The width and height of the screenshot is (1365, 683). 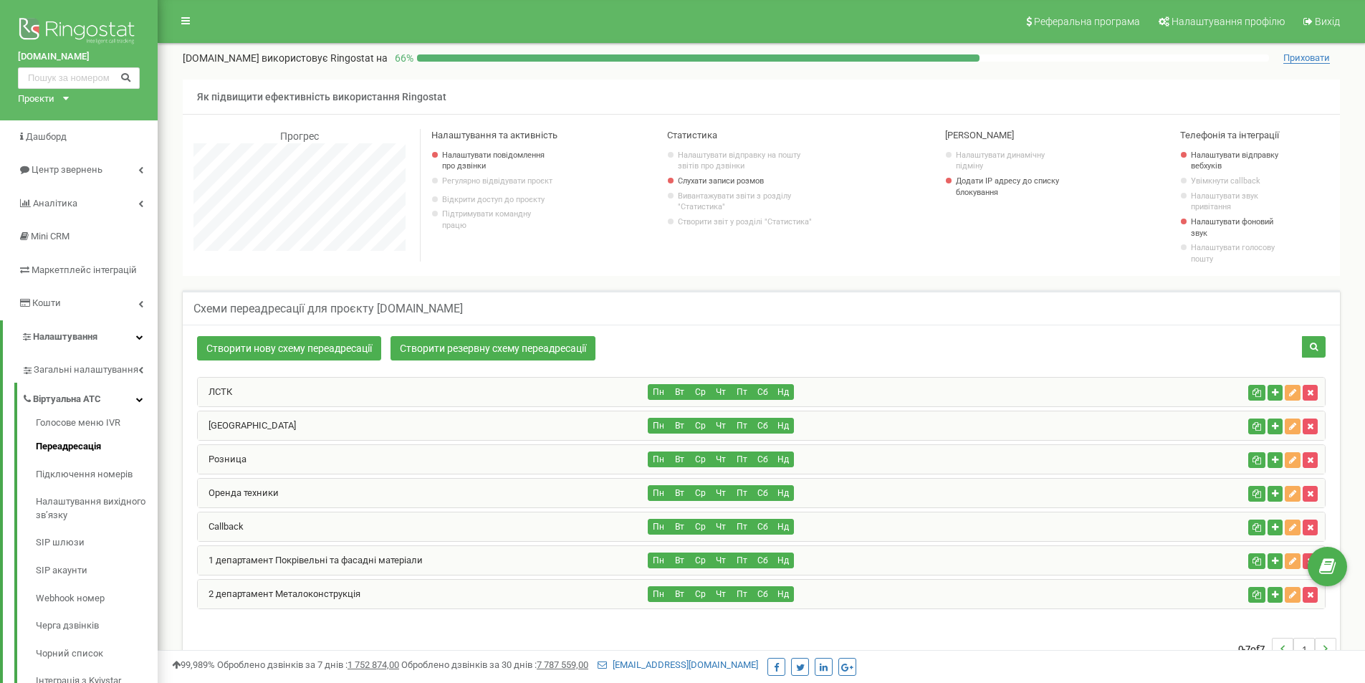 I want to click on a: Налаштування вихідного зв’язку, so click(x=97, y=509).